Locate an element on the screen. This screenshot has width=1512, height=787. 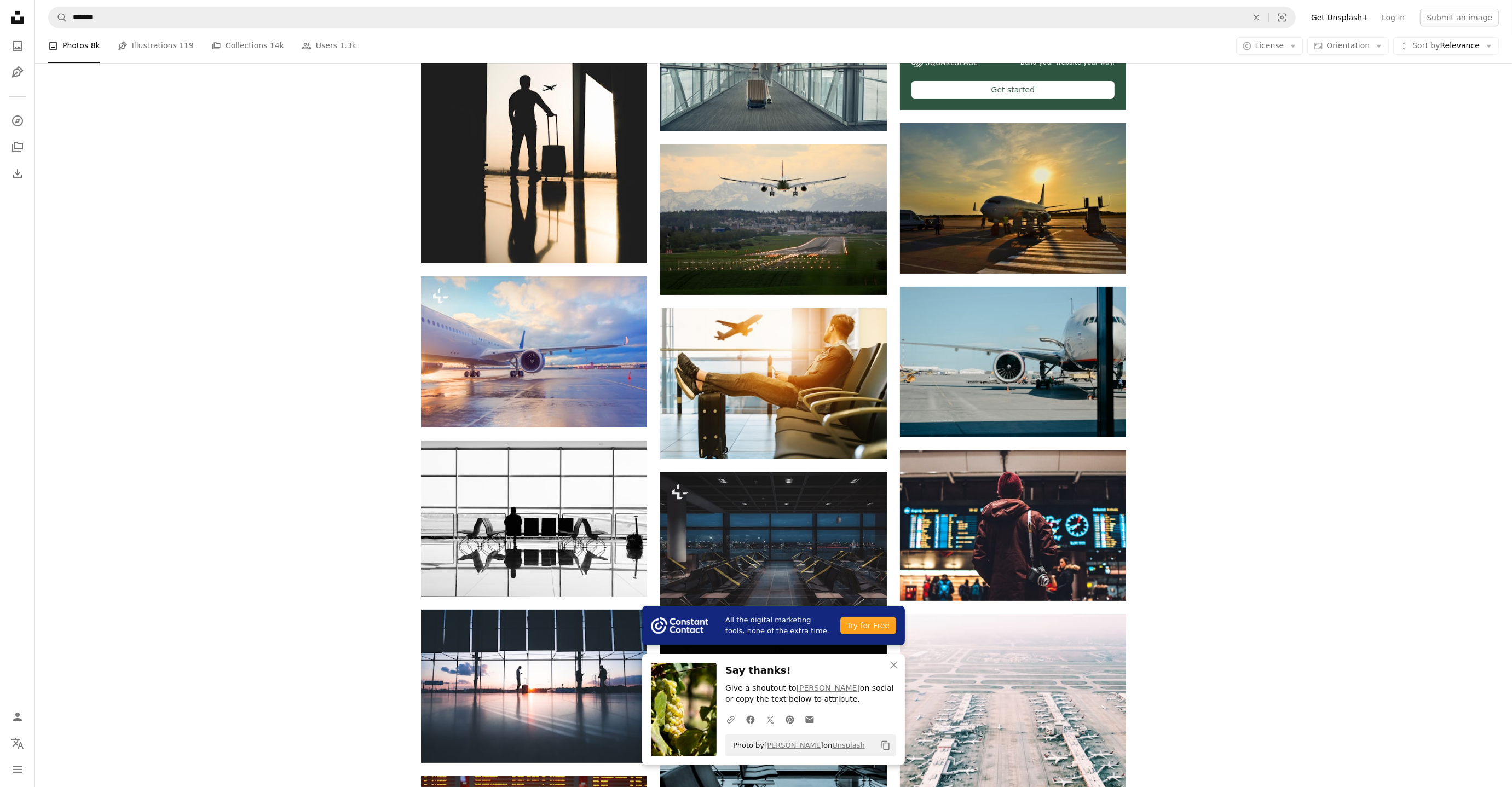
a: man sitting on gang chair during daytime is located at coordinates (534, 518).